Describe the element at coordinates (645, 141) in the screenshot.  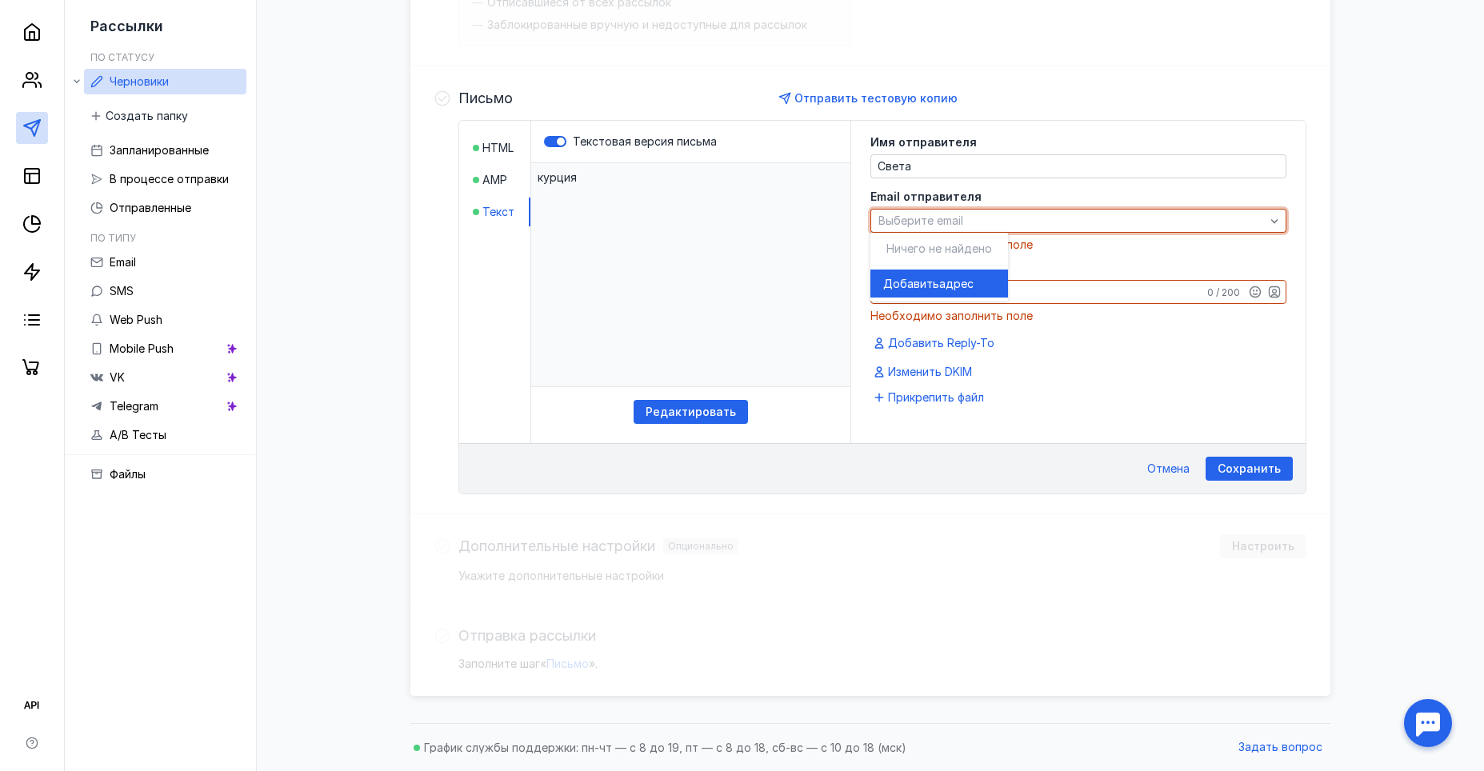
I see `span: Текстовая версия письма` at that location.